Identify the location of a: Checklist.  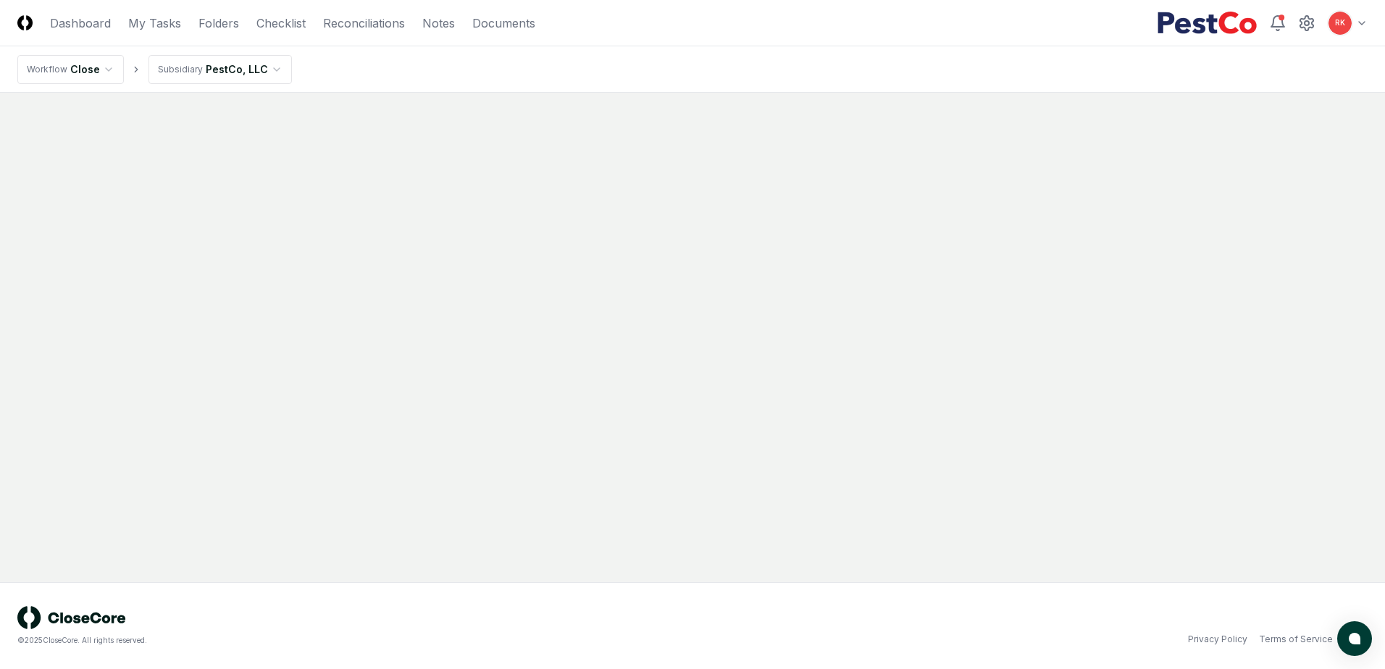
(281, 23).